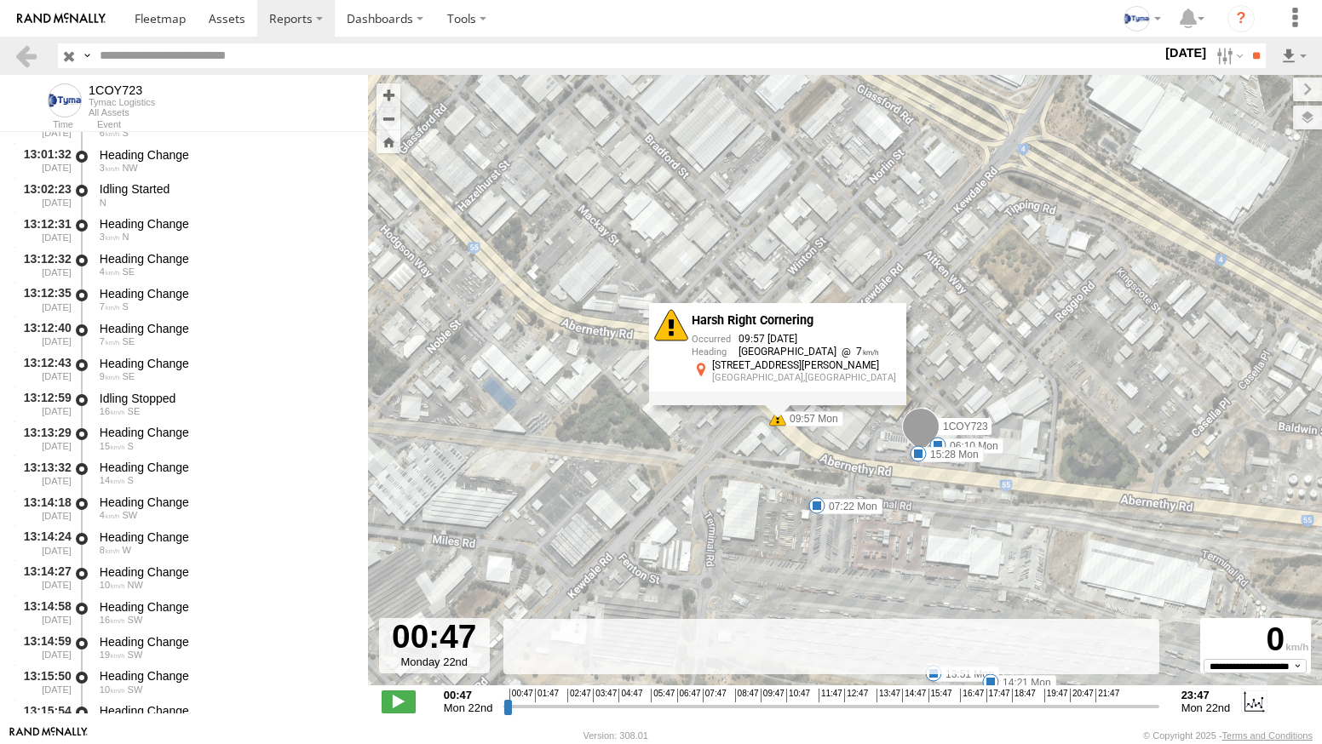 This screenshot has width=1322, height=744. I want to click on div: Version: 308.01, so click(616, 736).